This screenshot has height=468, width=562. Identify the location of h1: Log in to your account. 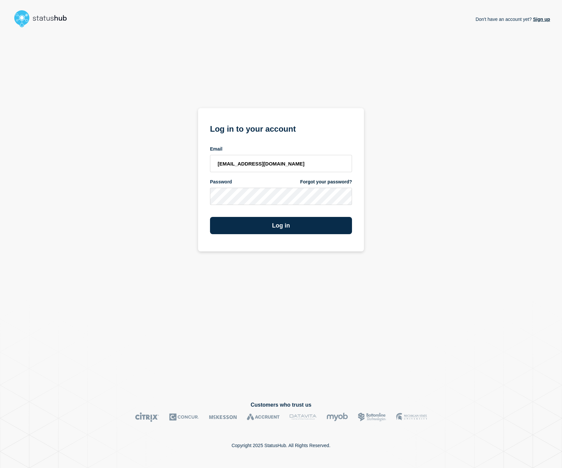
(281, 128).